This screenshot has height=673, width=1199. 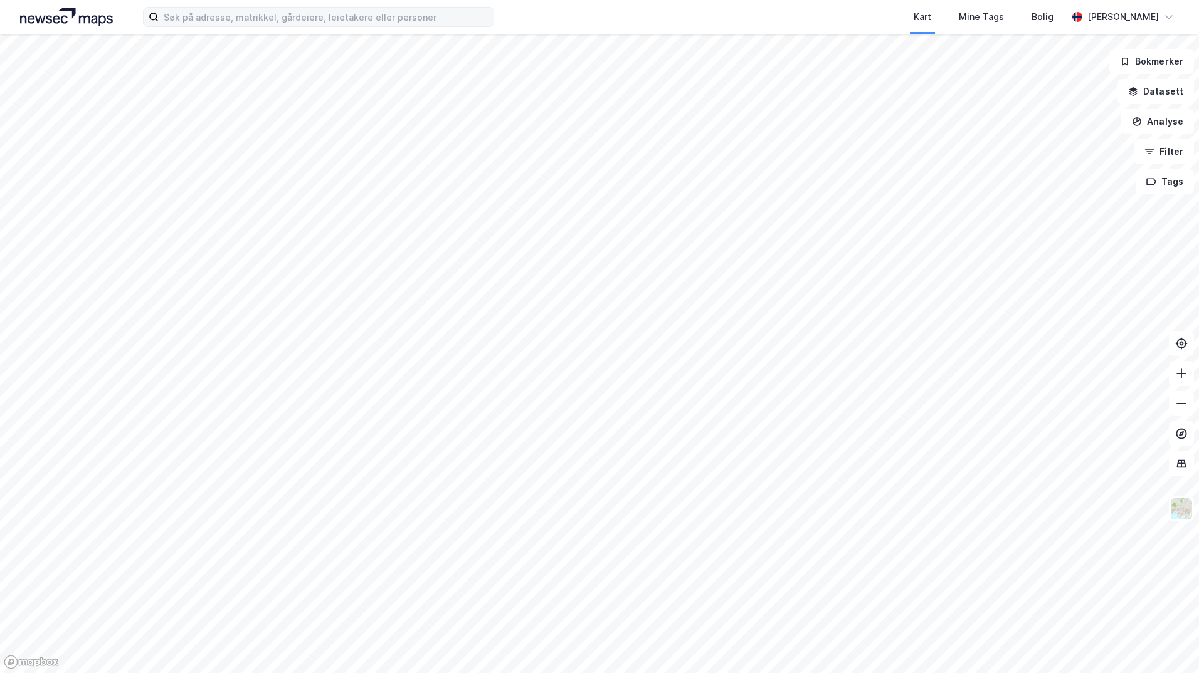 What do you see at coordinates (326, 17) in the screenshot?
I see `input: Søk på adresse, matrikkel, gårdeiere, leietakere eller personer` at bounding box center [326, 17].